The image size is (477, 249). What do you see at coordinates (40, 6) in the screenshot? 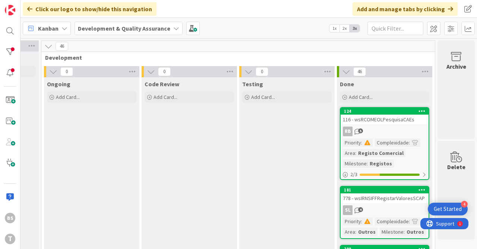
I see `div: 1` at bounding box center [40, 6].